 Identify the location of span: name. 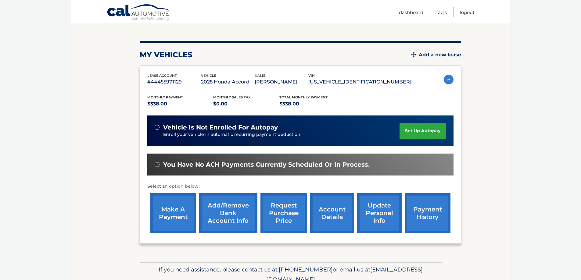
(260, 76).